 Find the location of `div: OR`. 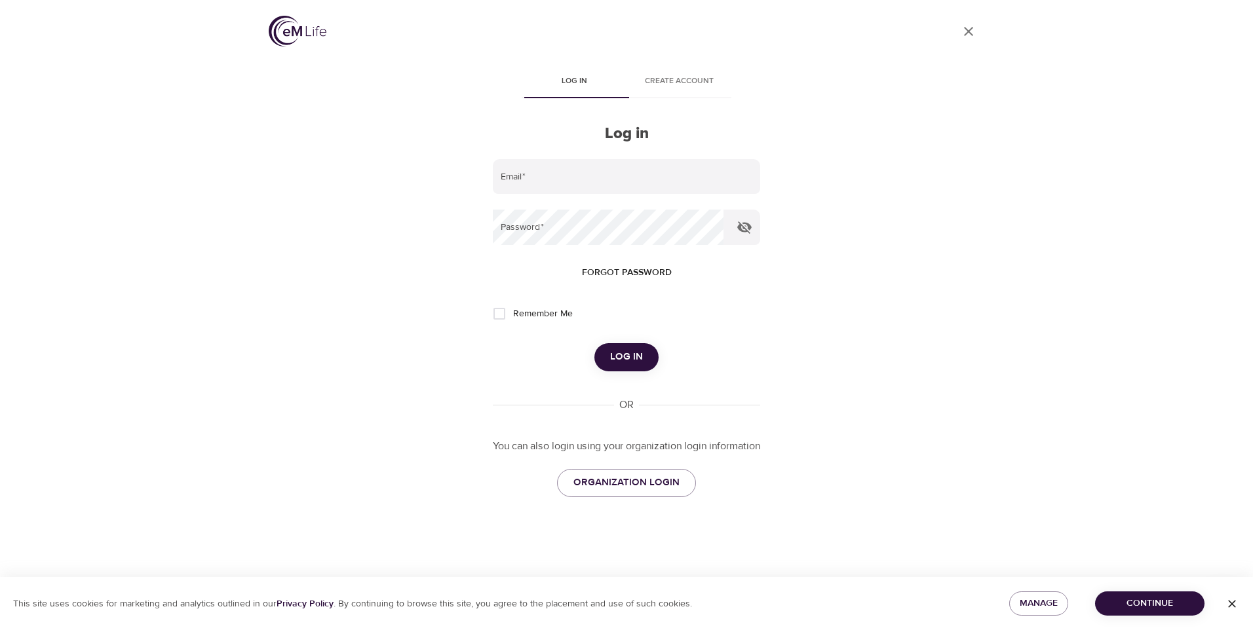

div: OR is located at coordinates (626, 405).